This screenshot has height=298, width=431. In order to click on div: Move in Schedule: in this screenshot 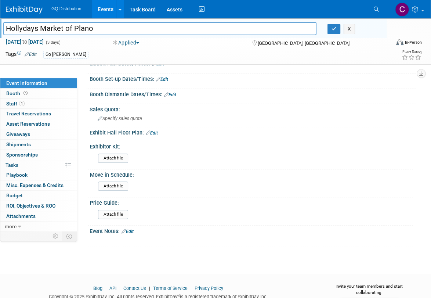, I will do `click(252, 174)`.